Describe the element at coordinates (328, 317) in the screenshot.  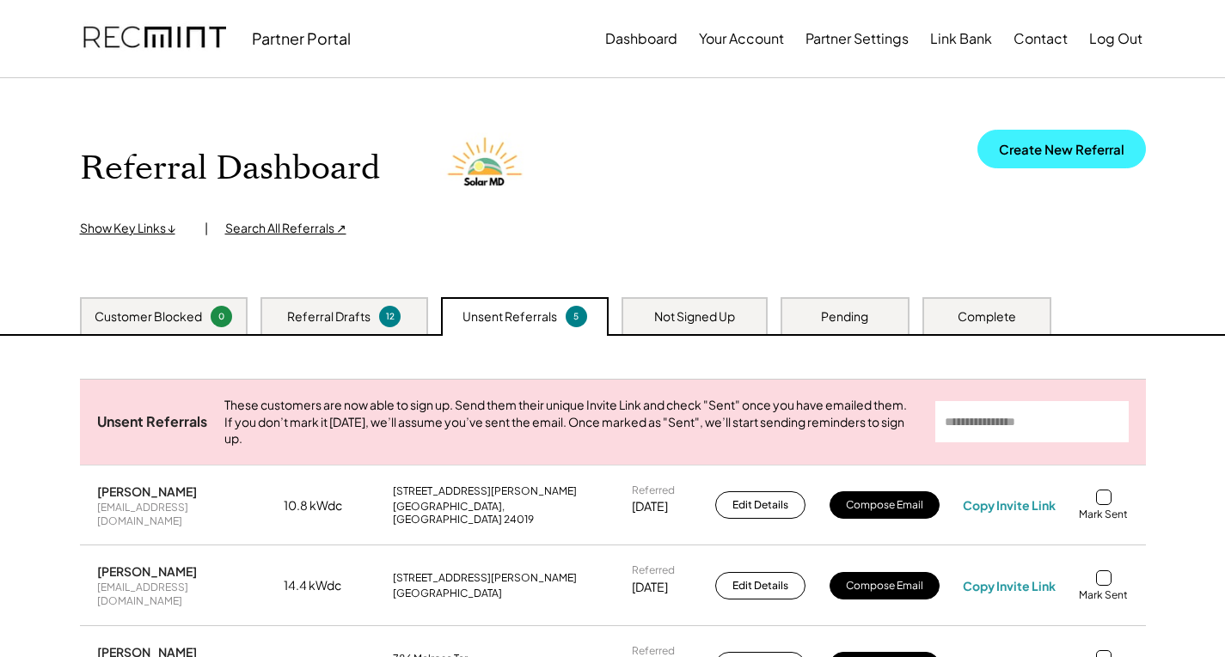
I see `div: Referral Drafts` at that location.